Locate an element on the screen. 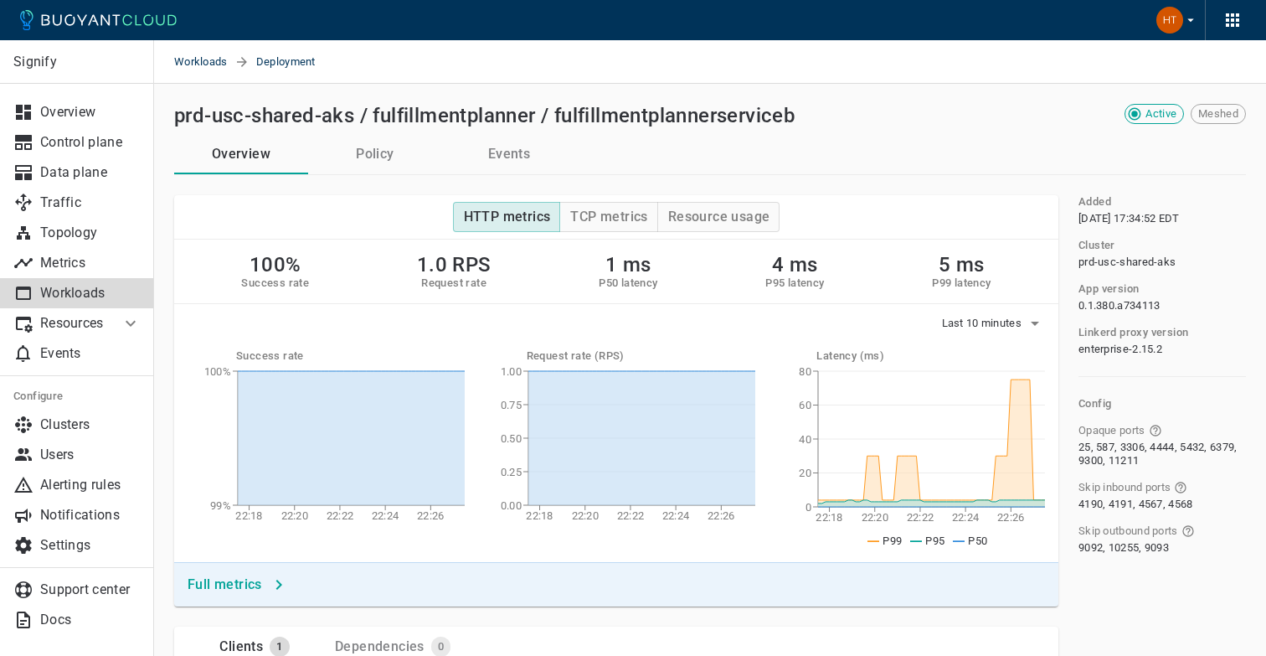  div: Clients is located at coordinates (238, 643).